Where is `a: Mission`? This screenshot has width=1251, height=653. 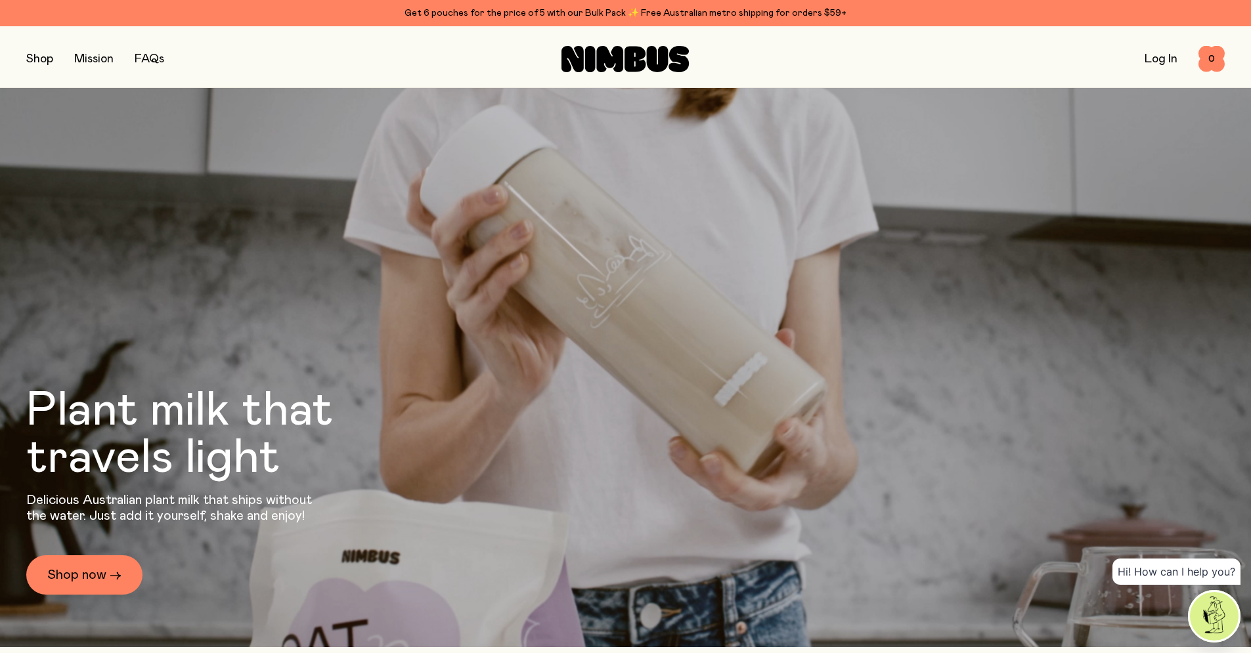
a: Mission is located at coordinates (94, 59).